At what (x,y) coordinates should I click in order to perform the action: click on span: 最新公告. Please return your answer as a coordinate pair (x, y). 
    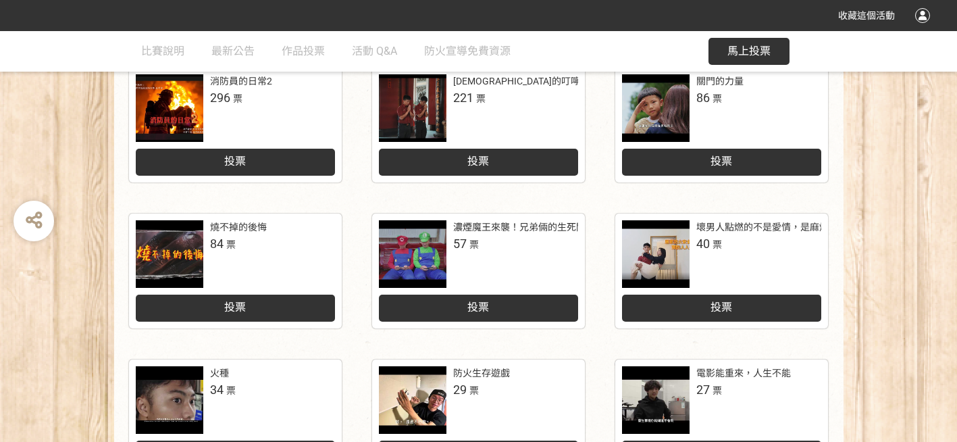
    Looking at the image, I should click on (233, 51).